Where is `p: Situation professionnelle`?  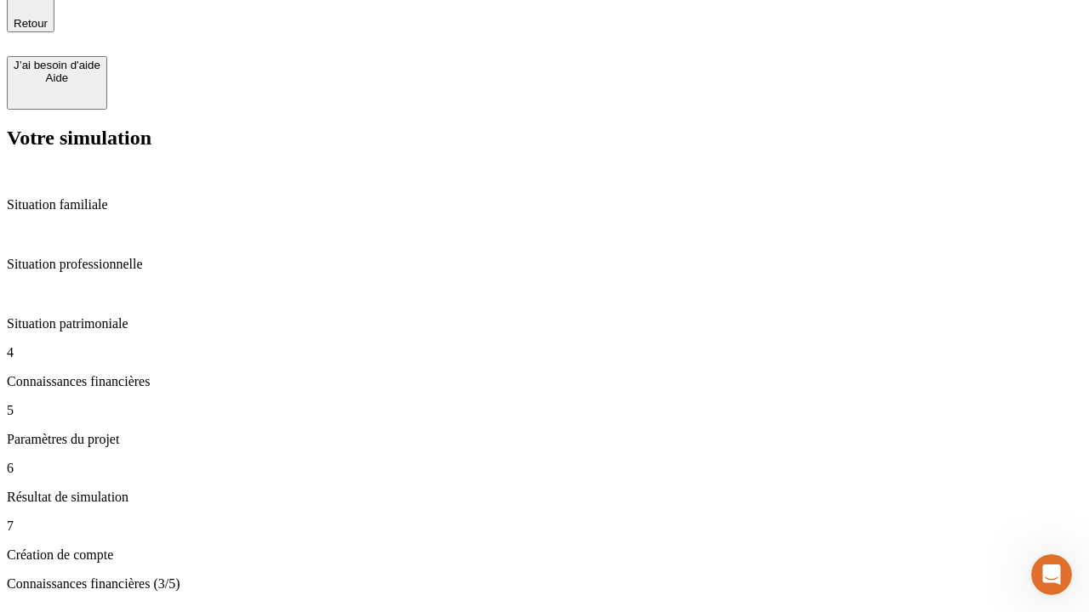 p: Situation professionnelle is located at coordinates (544, 265).